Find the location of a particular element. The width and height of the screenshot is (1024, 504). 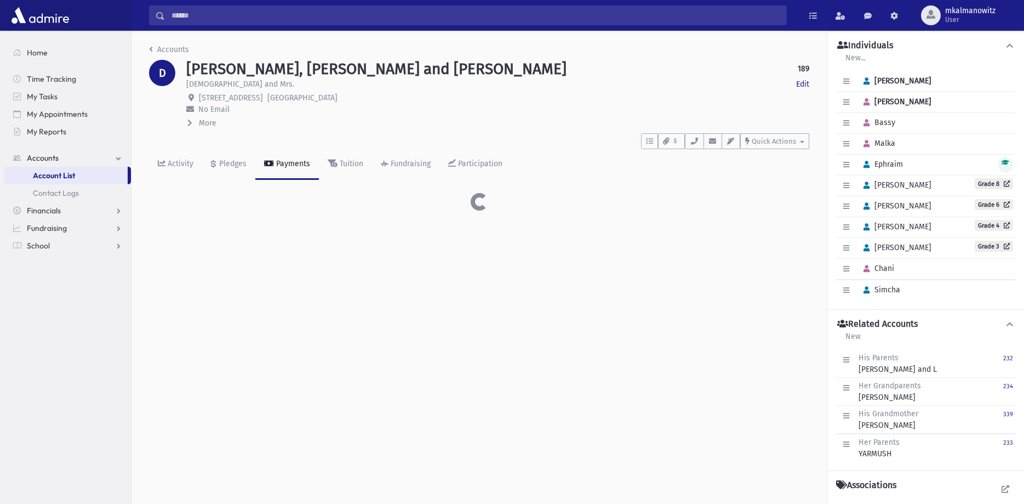

button: Related Accounts is located at coordinates (926, 324).